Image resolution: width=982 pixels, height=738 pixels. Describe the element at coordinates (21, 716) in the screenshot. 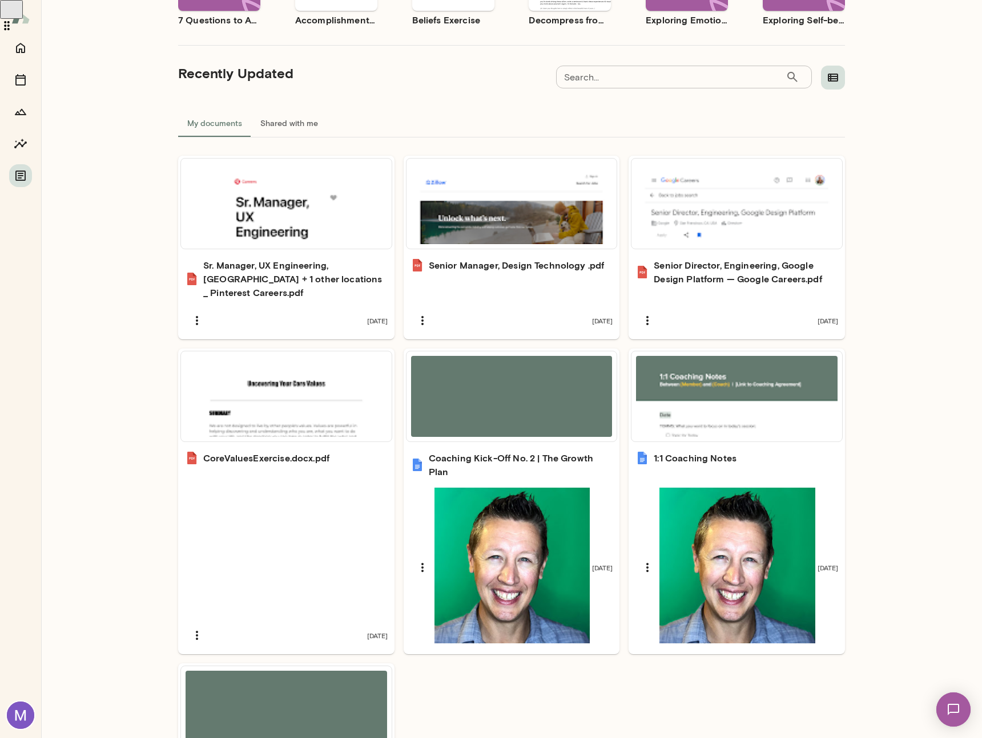

I see `img: Mark Shuster` at that location.